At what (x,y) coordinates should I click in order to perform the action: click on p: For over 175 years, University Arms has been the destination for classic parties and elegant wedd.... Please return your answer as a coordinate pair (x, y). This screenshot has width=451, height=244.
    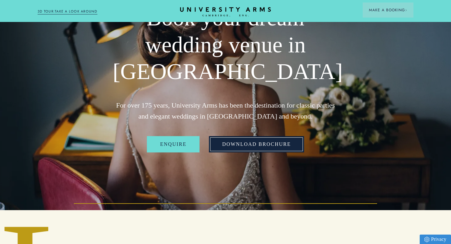
    Looking at the image, I should click on (226, 111).